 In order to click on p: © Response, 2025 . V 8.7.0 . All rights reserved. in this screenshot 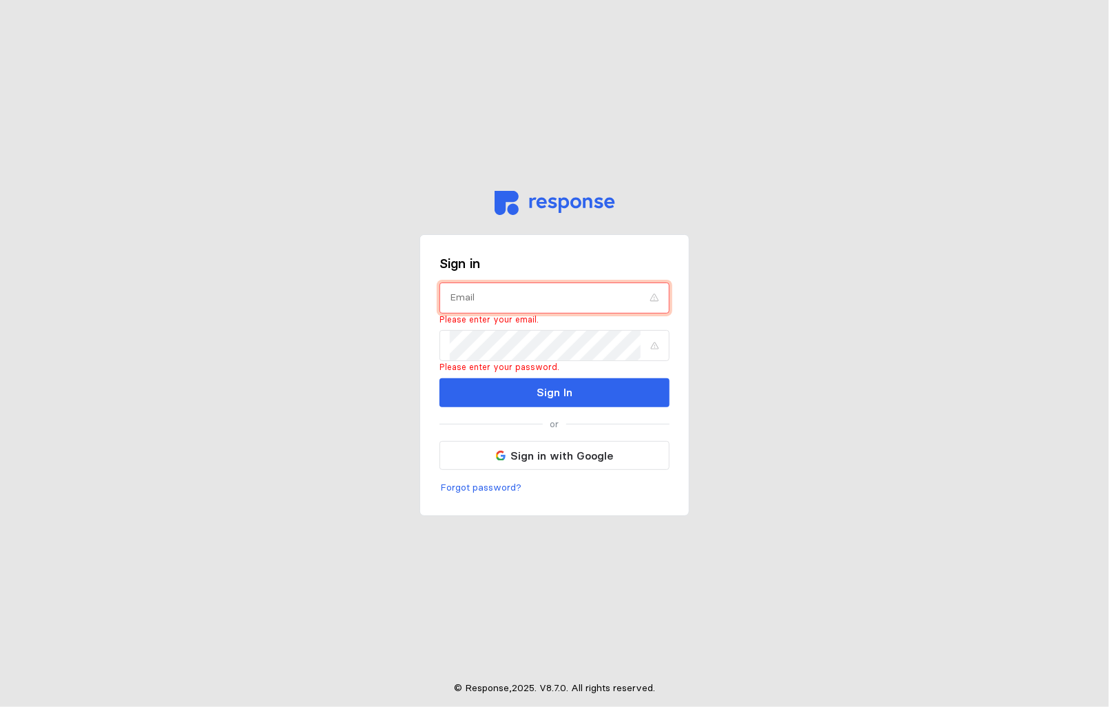, I will do `click(555, 688)`.